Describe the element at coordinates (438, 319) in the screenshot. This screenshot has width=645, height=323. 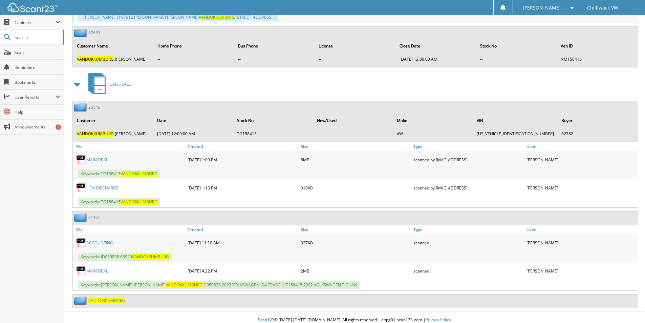
I see `a: Privacy Policy` at that location.